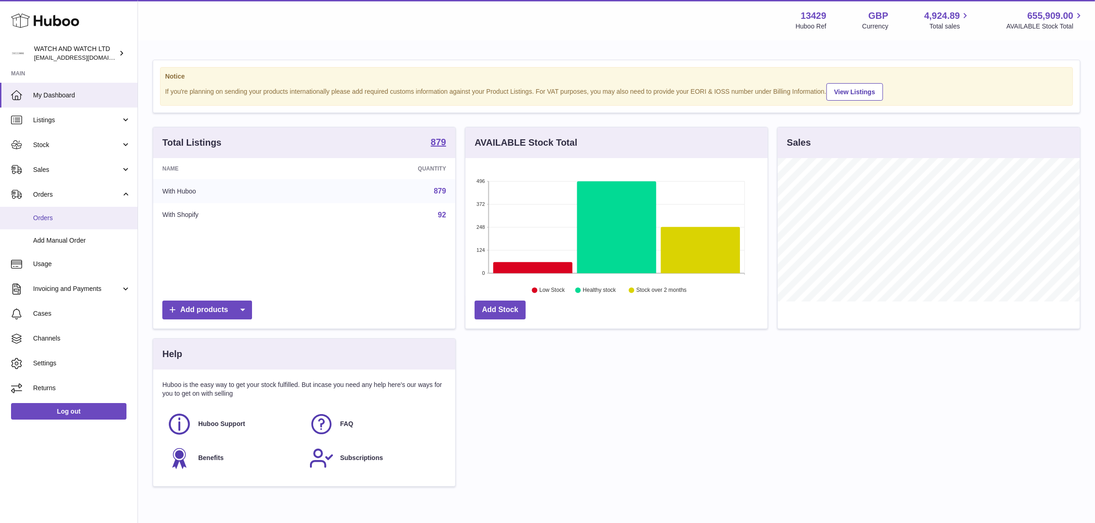 Image resolution: width=1095 pixels, height=523 pixels. What do you see at coordinates (950, 26) in the screenshot?
I see `span: Total sales` at bounding box center [950, 26].